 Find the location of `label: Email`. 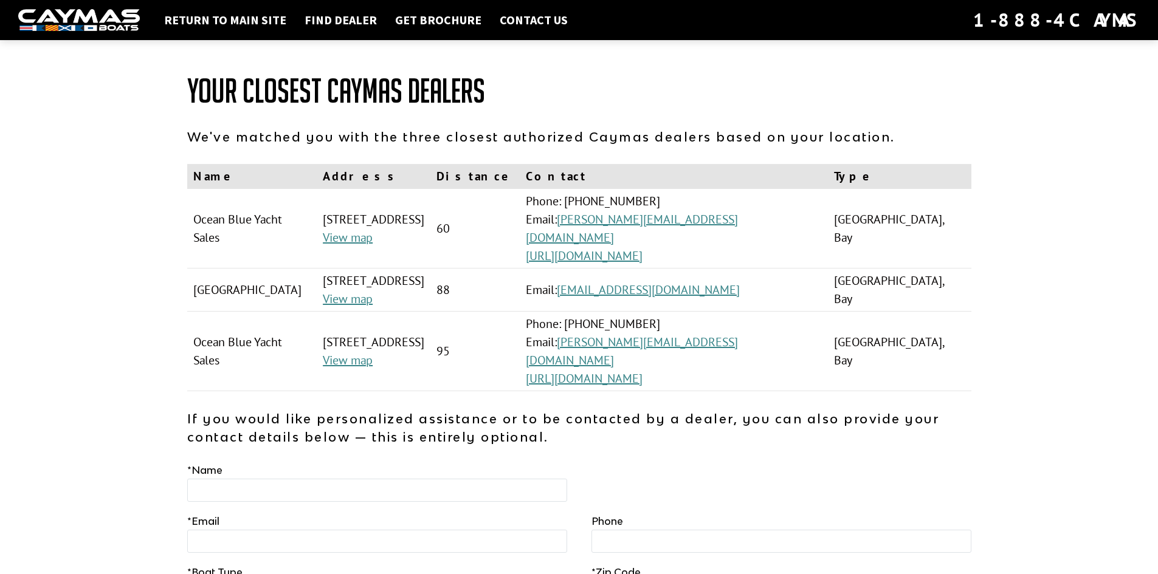

label: Email is located at coordinates (203, 522).